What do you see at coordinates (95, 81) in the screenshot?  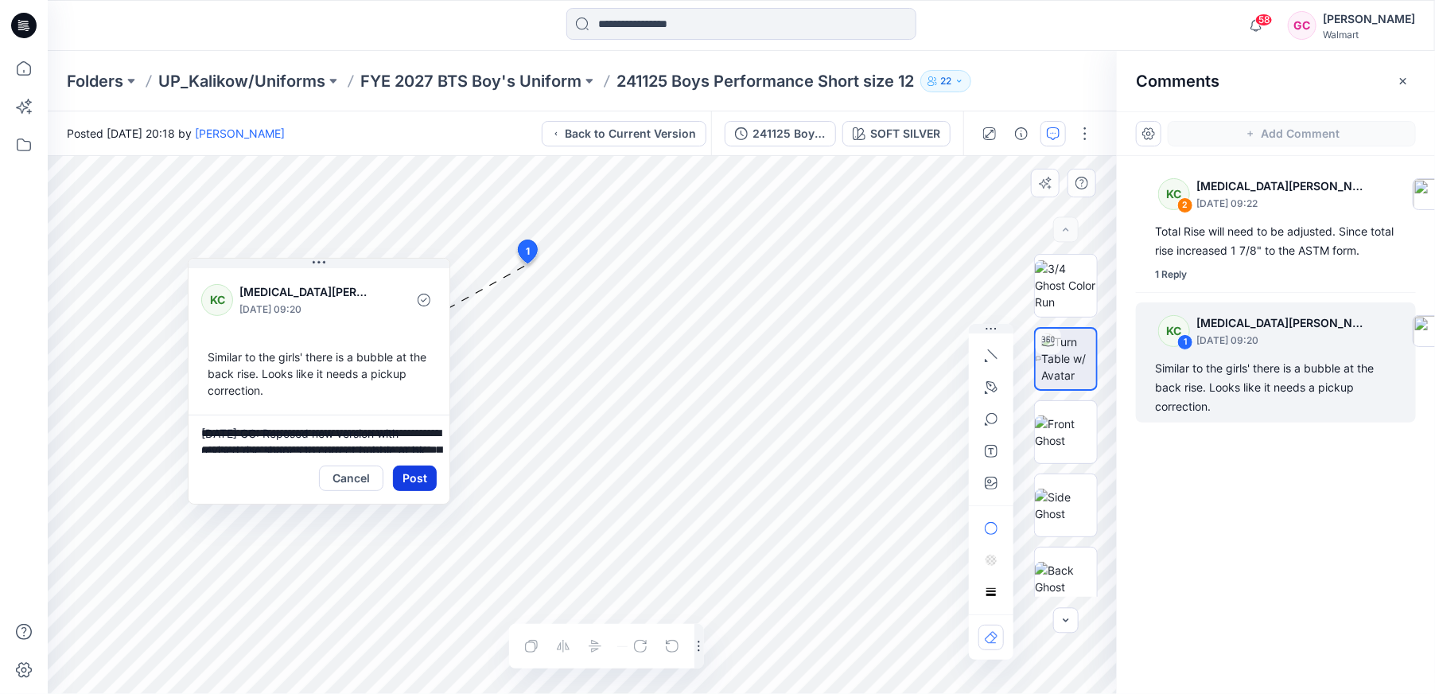 I see `p: Folders` at bounding box center [95, 81].